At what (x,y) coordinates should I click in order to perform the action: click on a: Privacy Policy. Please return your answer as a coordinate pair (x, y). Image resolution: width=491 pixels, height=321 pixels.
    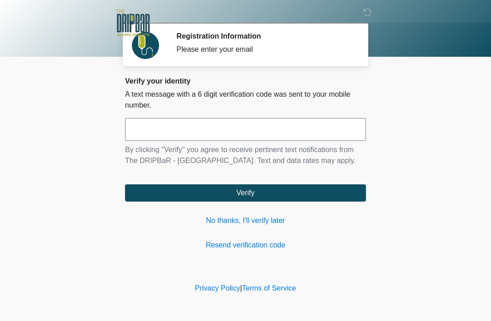
    Looking at the image, I should click on (218, 288).